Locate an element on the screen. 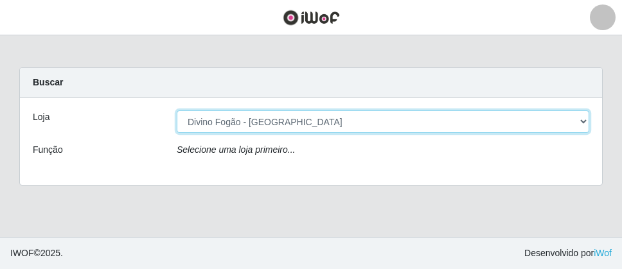 The width and height of the screenshot is (622, 269). span: IWOF is located at coordinates (22, 253).